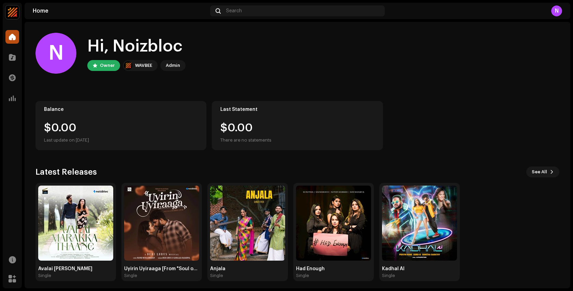 This screenshot has width=573, height=291. I want to click on div: Anjala, so click(248, 269).